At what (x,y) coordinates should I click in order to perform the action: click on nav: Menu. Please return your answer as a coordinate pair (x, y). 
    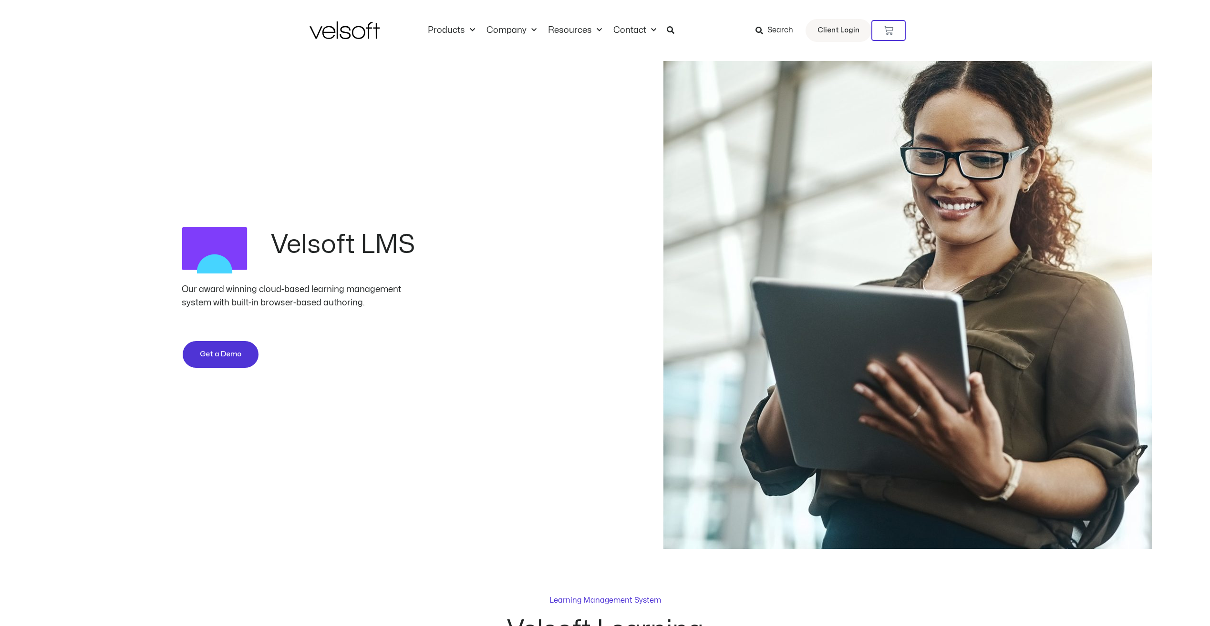
    Looking at the image, I should click on (542, 31).